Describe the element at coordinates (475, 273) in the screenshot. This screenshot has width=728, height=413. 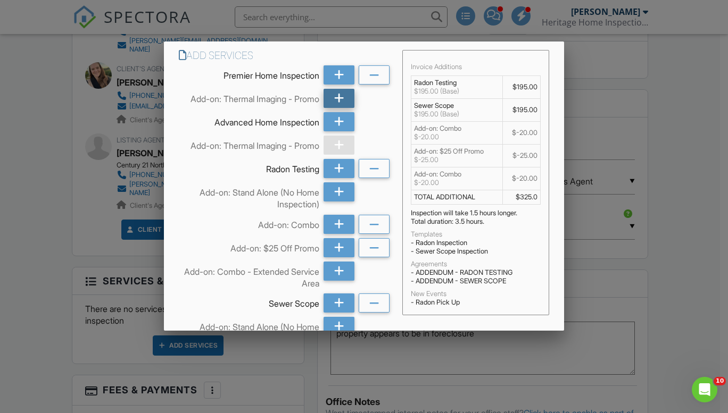
I see `div: - ADDENDUM - RADON TESTING` at that location.